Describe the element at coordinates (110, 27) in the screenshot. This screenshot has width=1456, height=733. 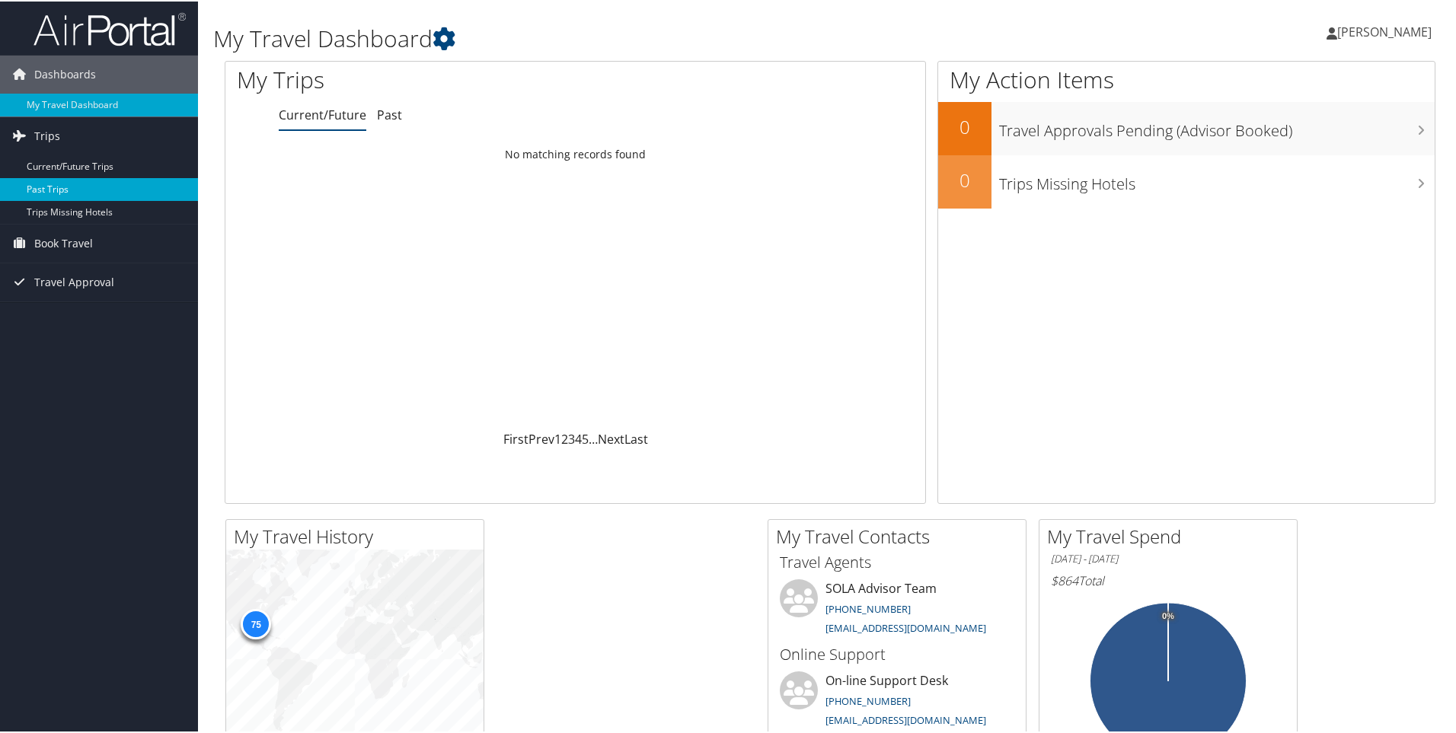
I see `img: airportal-logo.png` at that location.